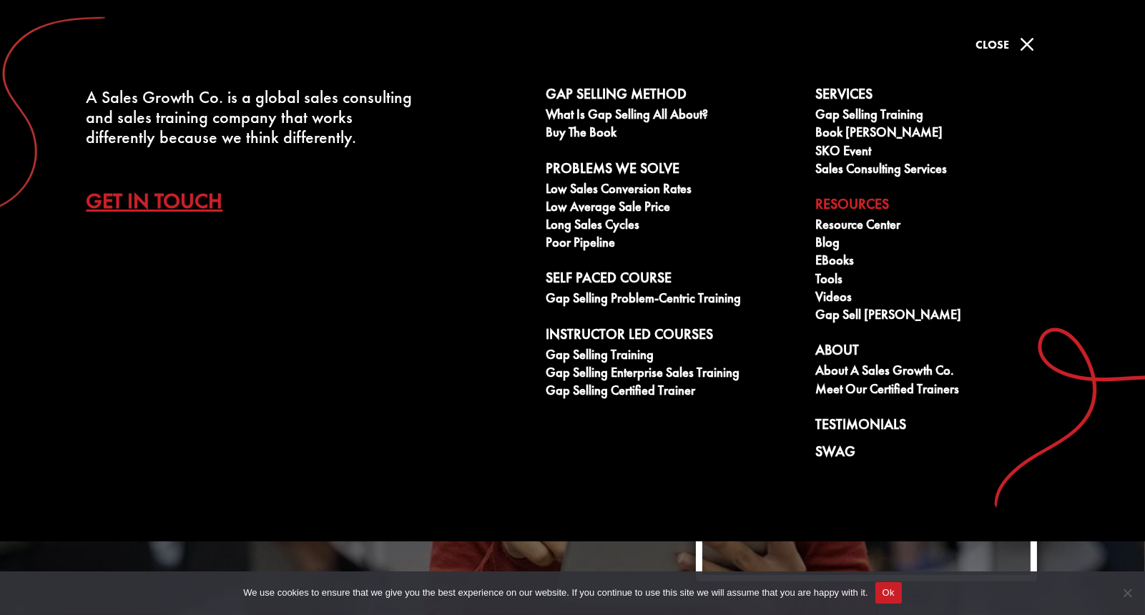 The image size is (1145, 615). I want to click on a: Resources, so click(942, 207).